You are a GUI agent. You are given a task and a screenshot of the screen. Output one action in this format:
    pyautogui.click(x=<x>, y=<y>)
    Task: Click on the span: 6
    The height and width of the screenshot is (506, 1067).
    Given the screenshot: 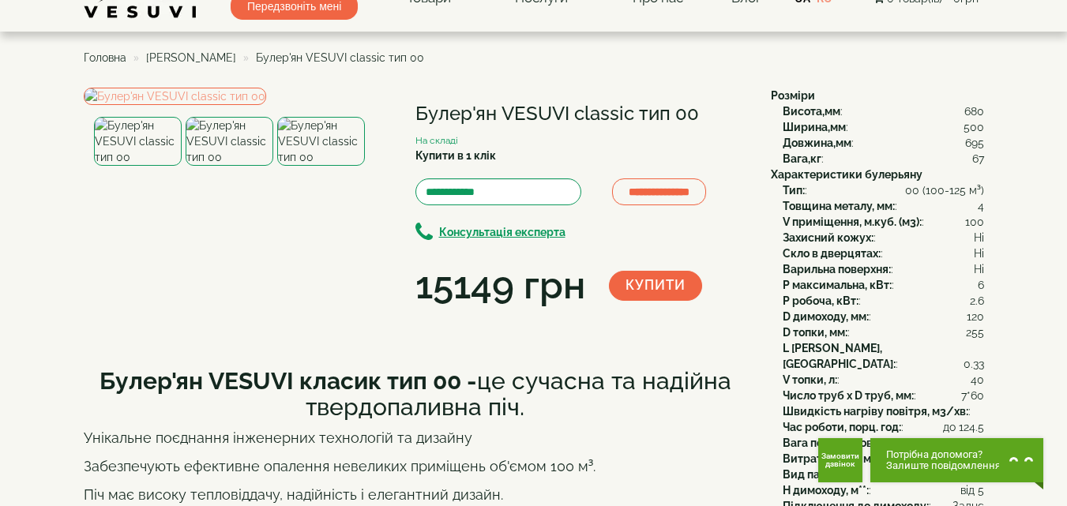 What is the action you would take?
    pyautogui.click(x=981, y=285)
    